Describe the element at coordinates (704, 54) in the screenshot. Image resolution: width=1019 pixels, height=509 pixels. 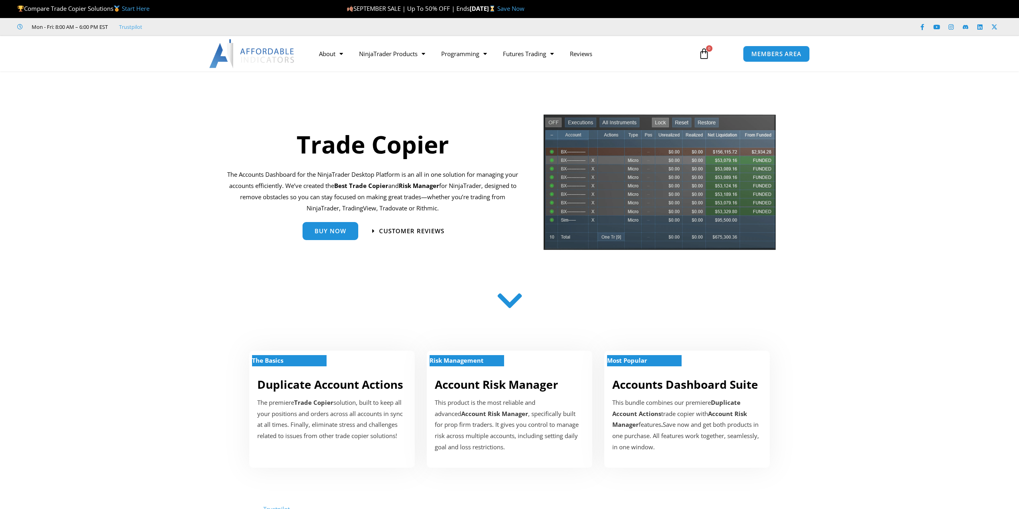
I see `a: 0` at that location.